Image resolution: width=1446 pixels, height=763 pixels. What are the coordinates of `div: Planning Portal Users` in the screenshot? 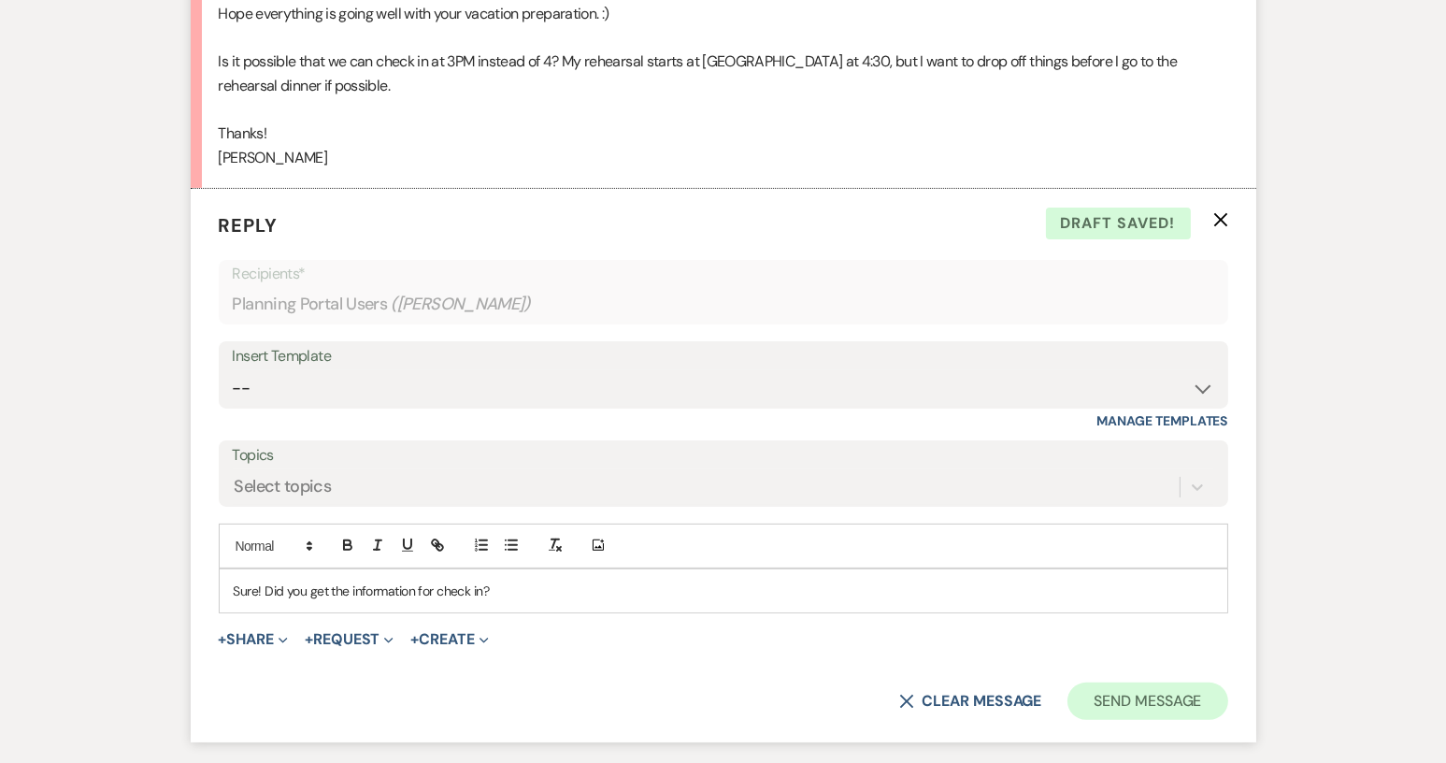 It's located at (723, 304).